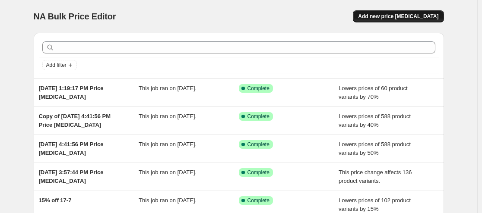  I want to click on span: Add filter, so click(56, 65).